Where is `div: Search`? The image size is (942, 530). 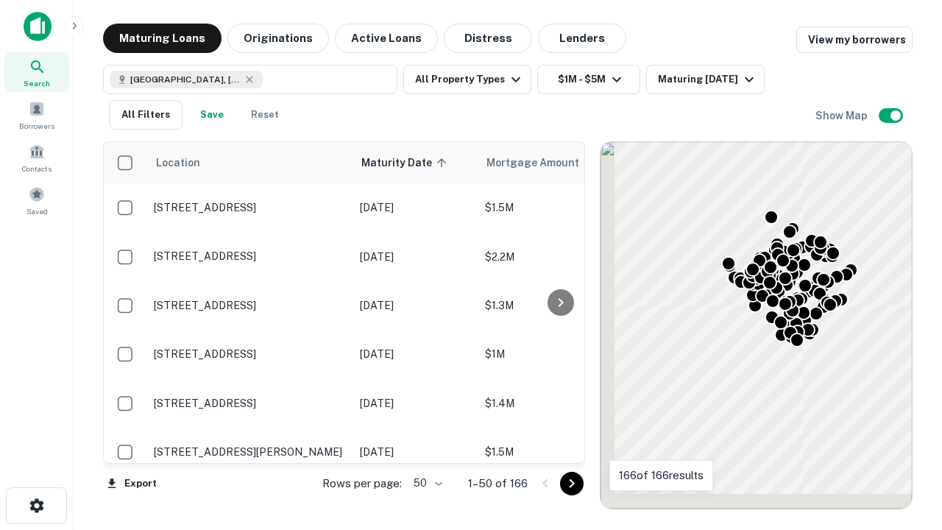
div: Search is located at coordinates (37, 72).